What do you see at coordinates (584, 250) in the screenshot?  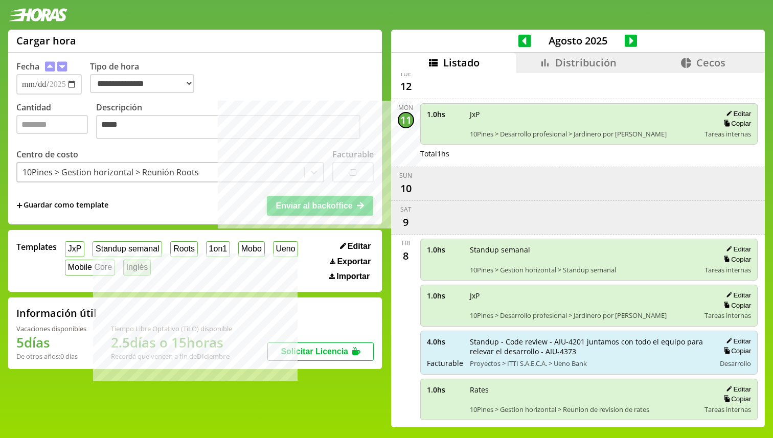 I see `span: Standup semanal` at bounding box center [584, 250].